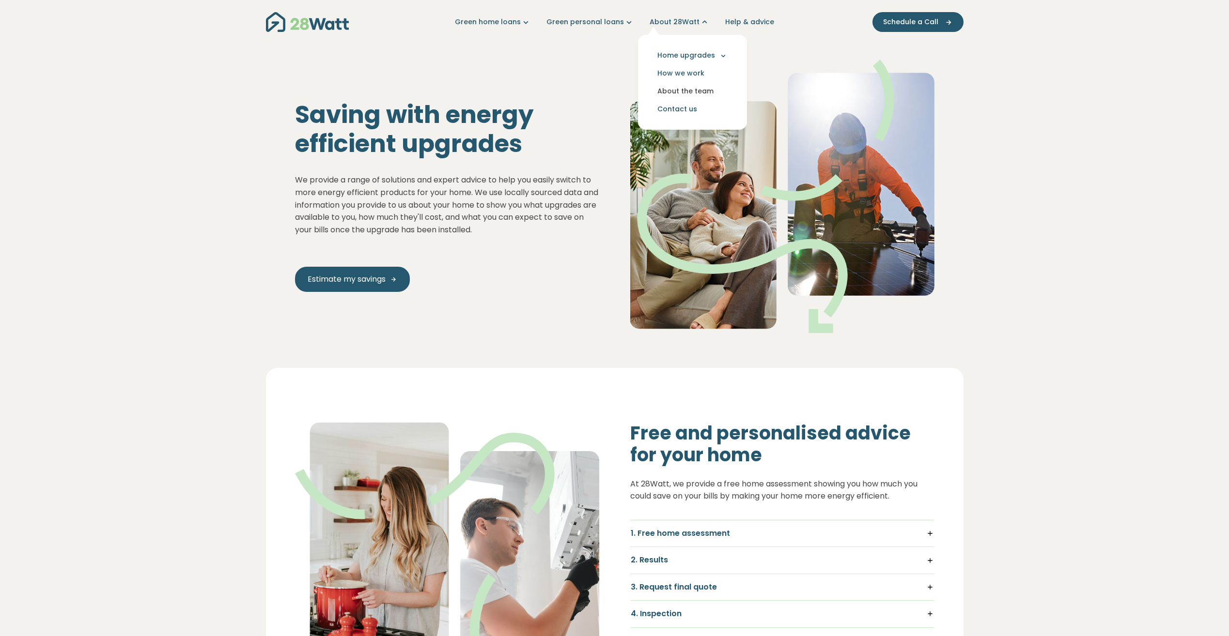 The width and height of the screenshot is (1229, 636). Describe the element at coordinates (590, 22) in the screenshot. I see `a: Green personal loans` at that location.